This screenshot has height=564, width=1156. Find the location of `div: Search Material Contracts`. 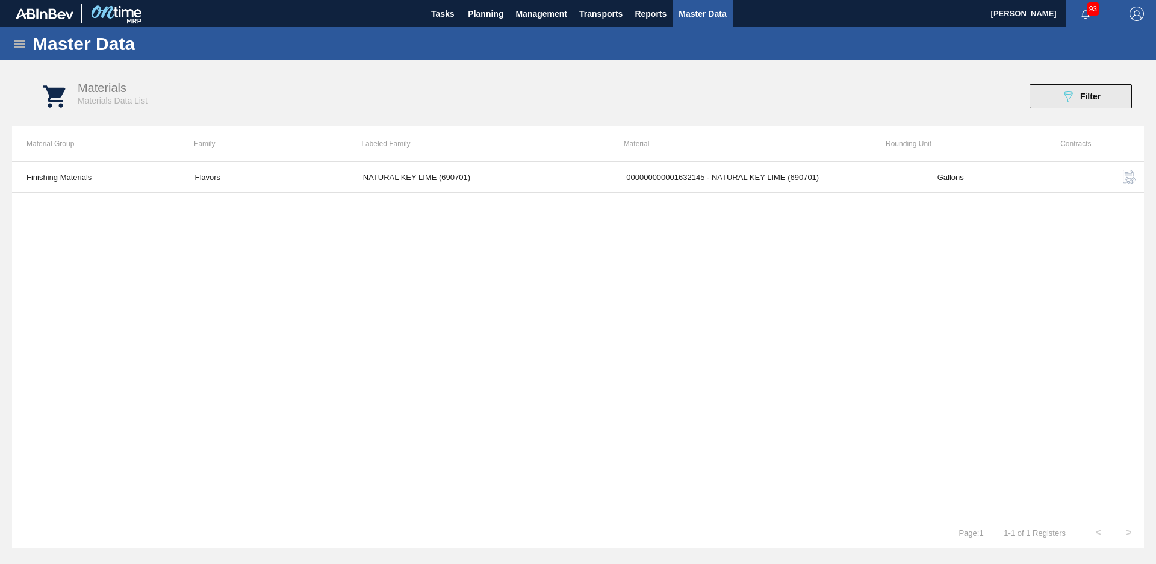

div: Search Material Contracts is located at coordinates (1120, 177).